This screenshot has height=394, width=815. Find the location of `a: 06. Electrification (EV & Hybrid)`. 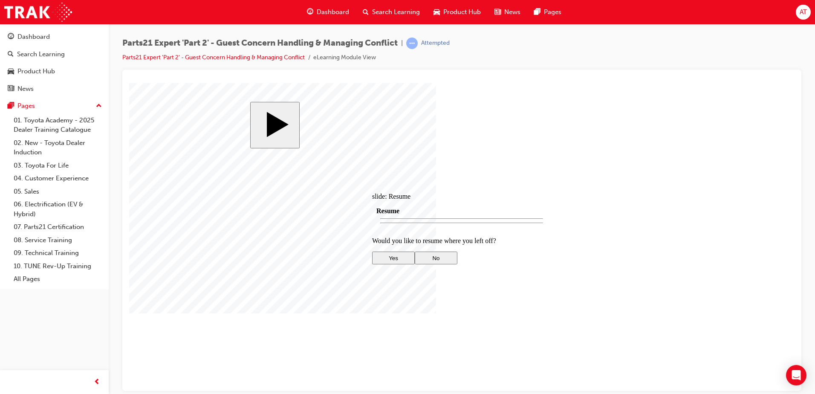

a: 06. Electrification (EV & Hybrid) is located at coordinates (58, 209).